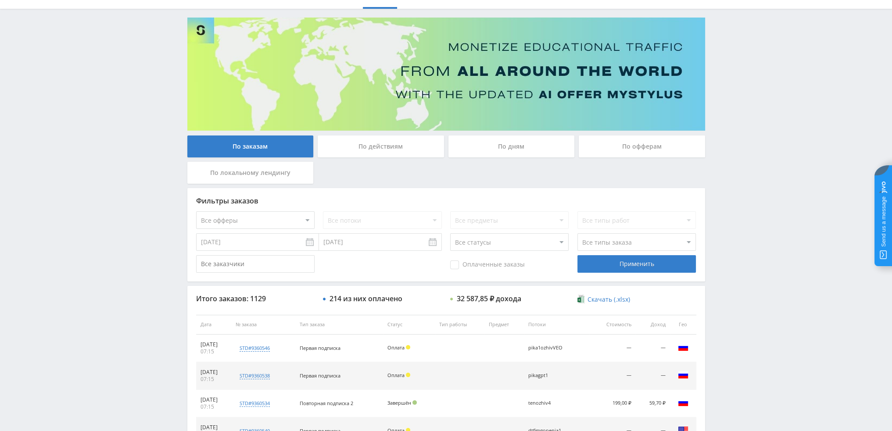  I want to click on th: Гео, so click(683, 325).